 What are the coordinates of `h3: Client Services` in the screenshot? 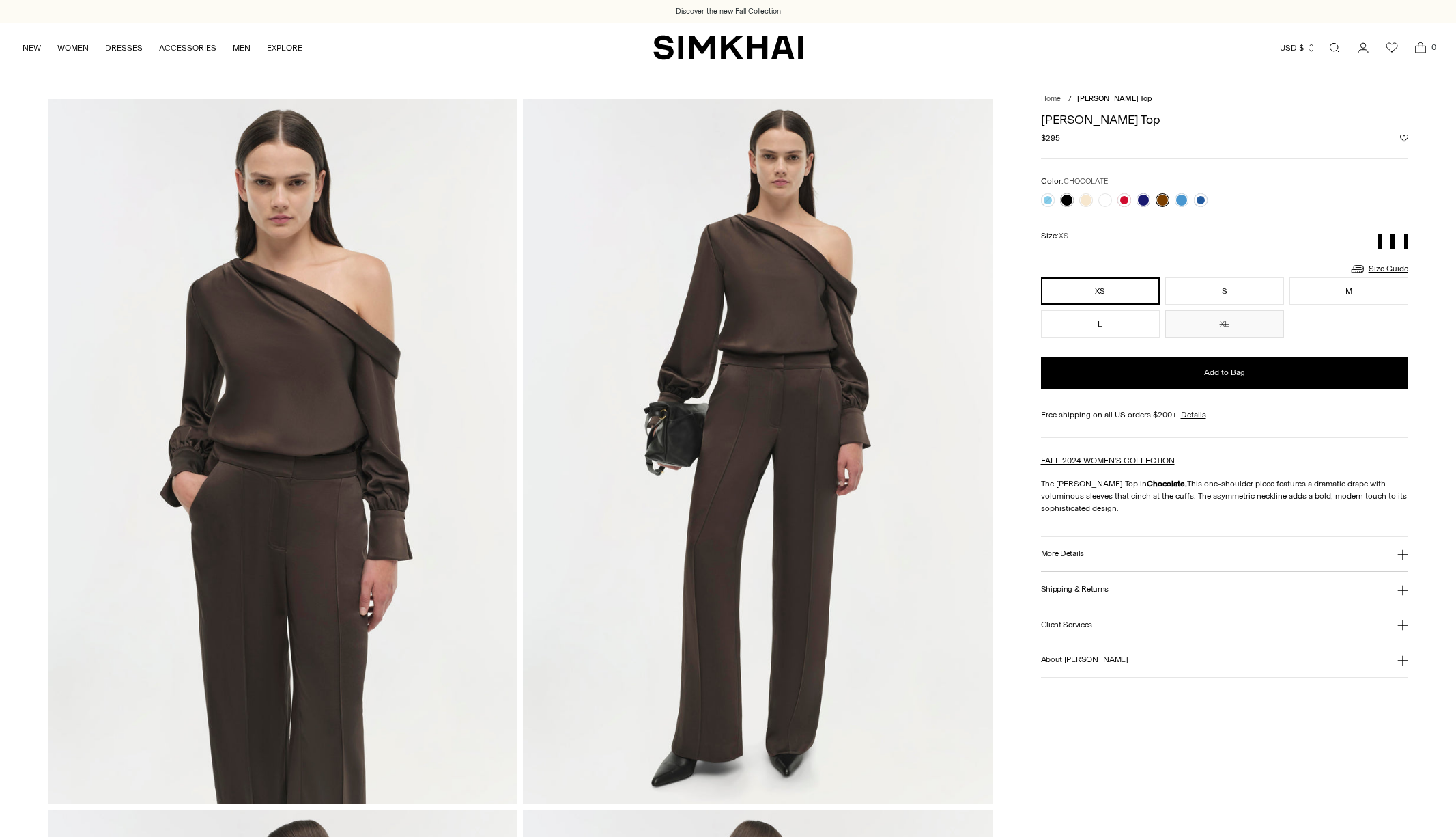 It's located at (1067, 624).